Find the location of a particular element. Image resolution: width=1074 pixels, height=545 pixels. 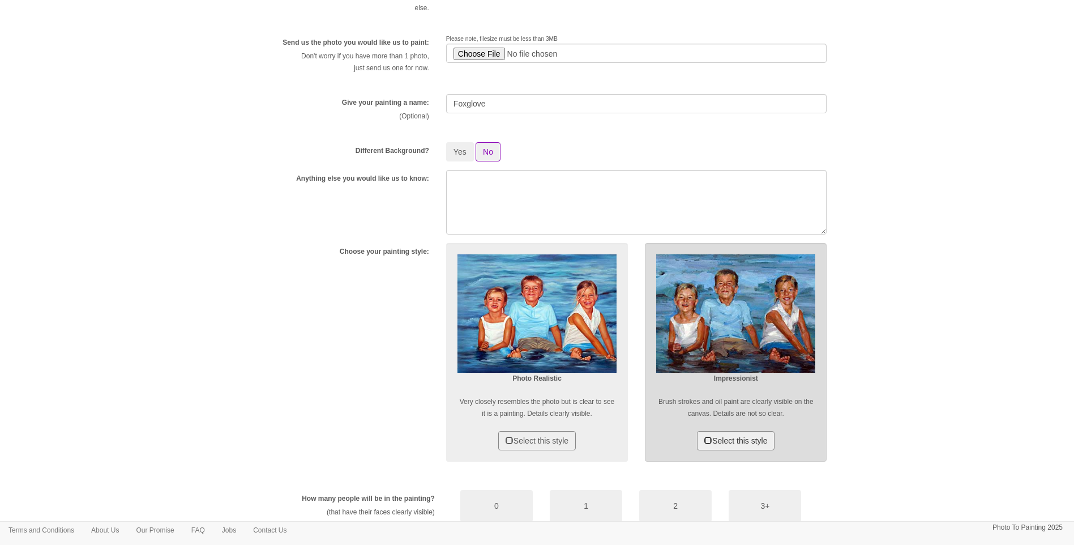

button: Yes is located at coordinates (460, 152).